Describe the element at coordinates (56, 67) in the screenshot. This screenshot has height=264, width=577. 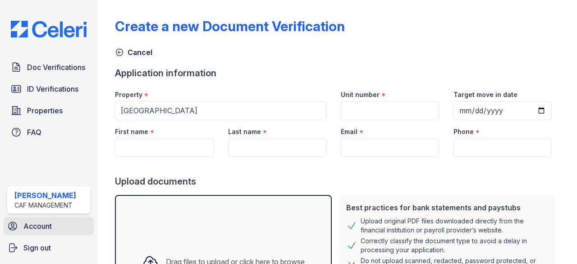
I see `span: Doc Verifications` at that location.